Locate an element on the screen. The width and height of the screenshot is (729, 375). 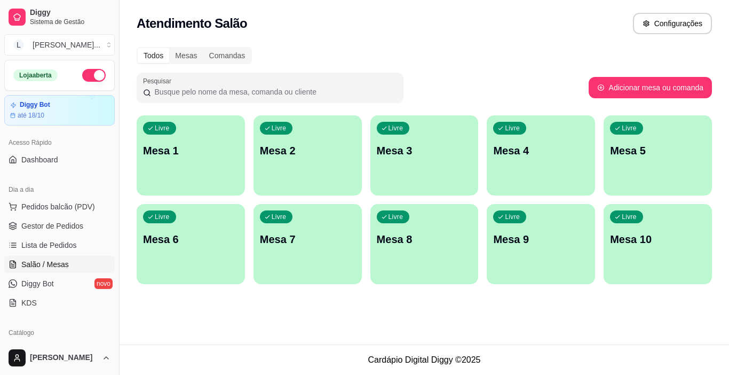
label: Pesquisar is located at coordinates (159, 81).